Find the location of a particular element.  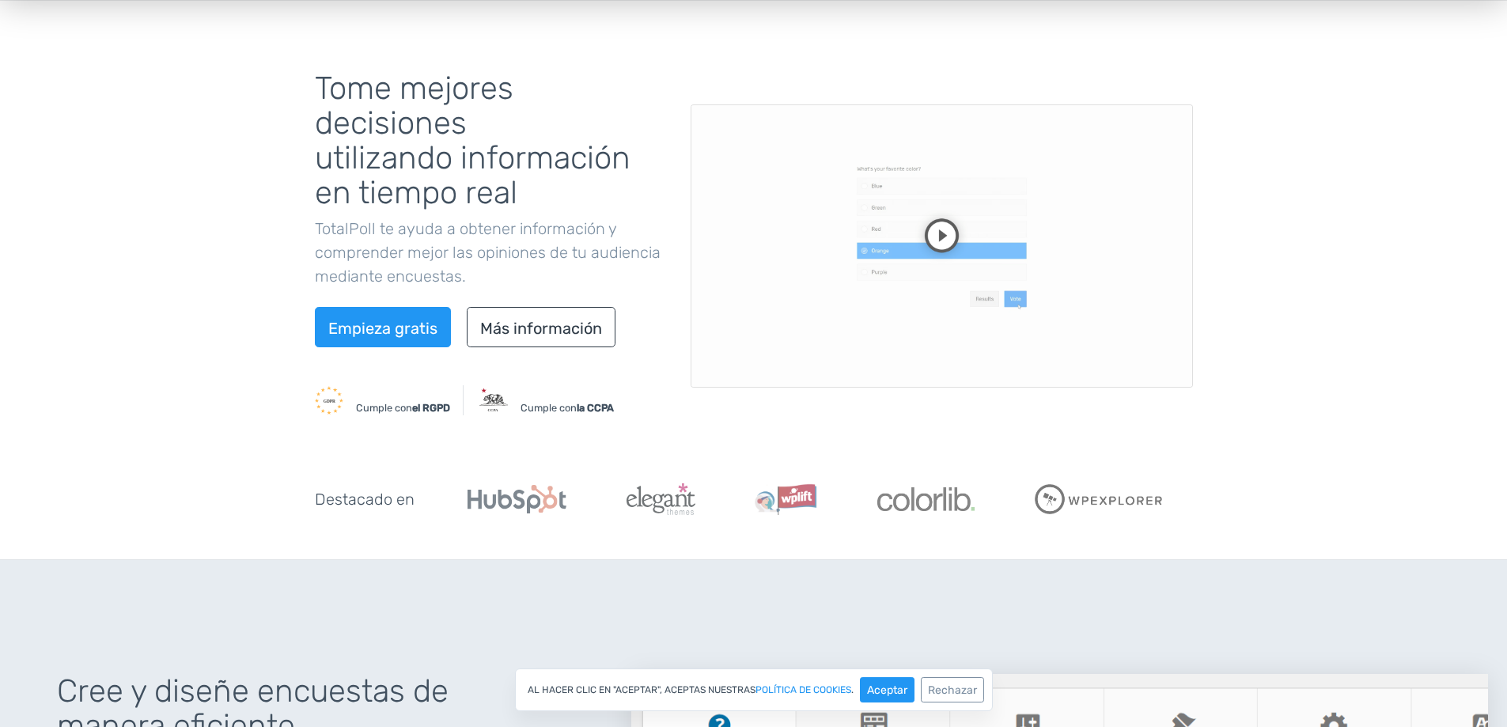

img: WPLif is located at coordinates (785, 499).